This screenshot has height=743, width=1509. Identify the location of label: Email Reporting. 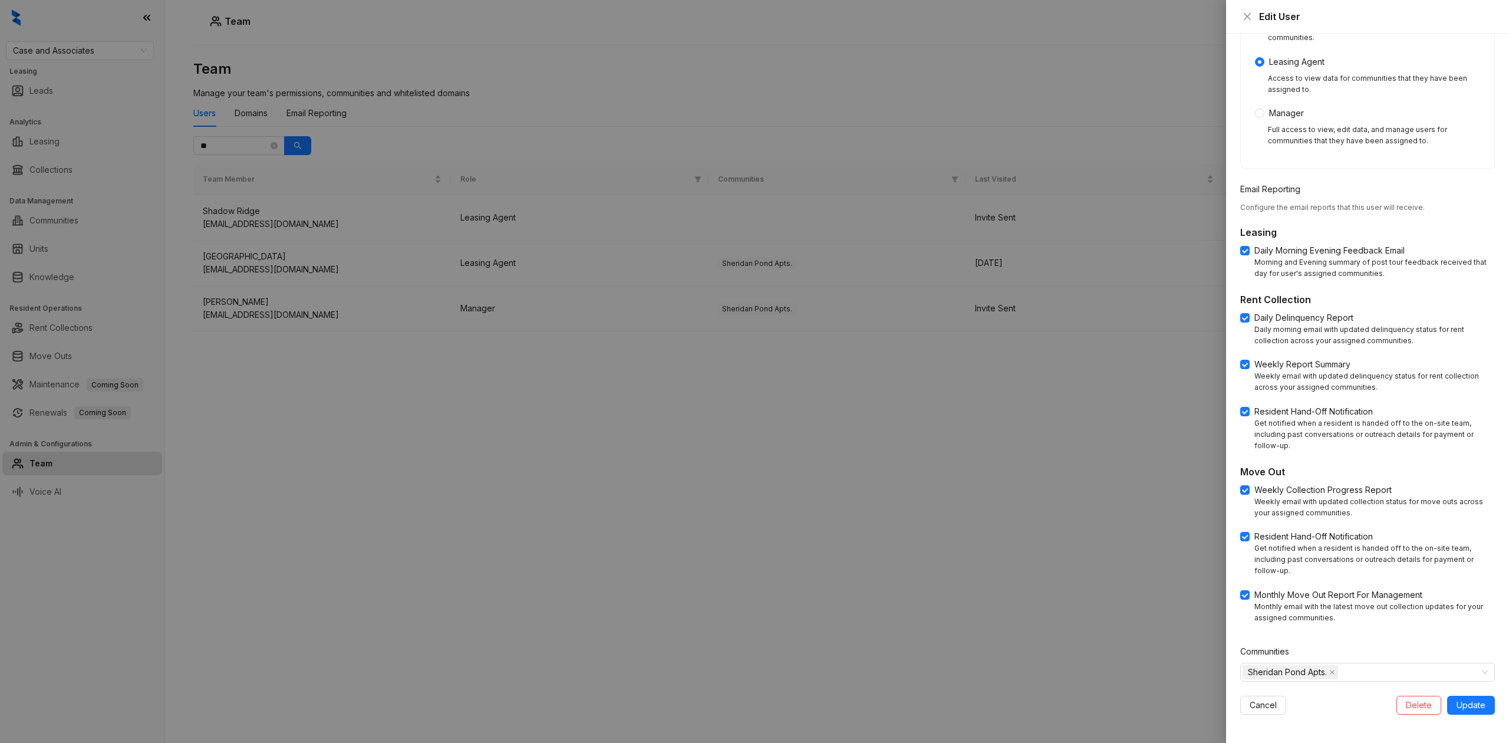
(1274, 189).